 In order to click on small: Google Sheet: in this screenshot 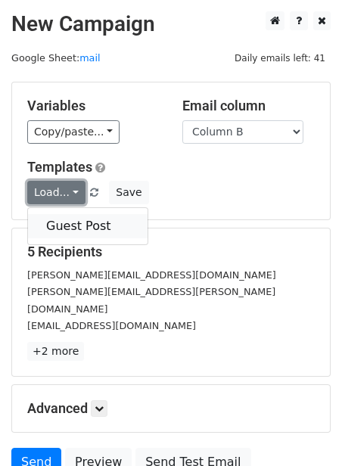, I will do `click(56, 57)`.